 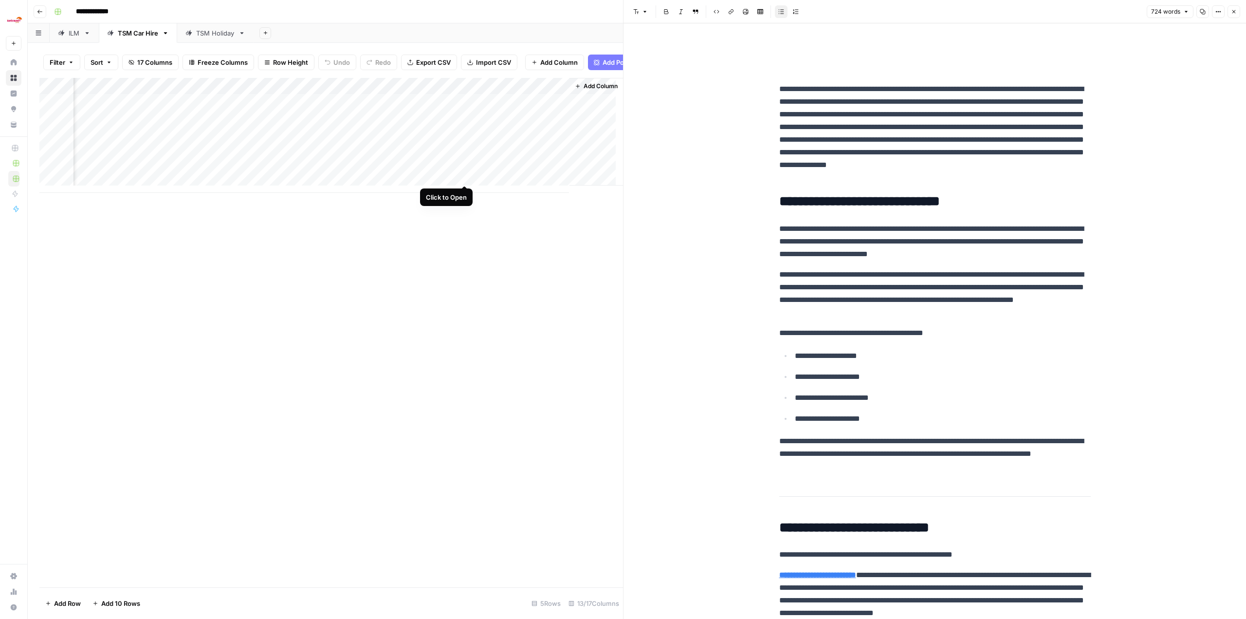 What do you see at coordinates (155, 62) in the screenshot?
I see `span: 17 Columns` at bounding box center [155, 62].